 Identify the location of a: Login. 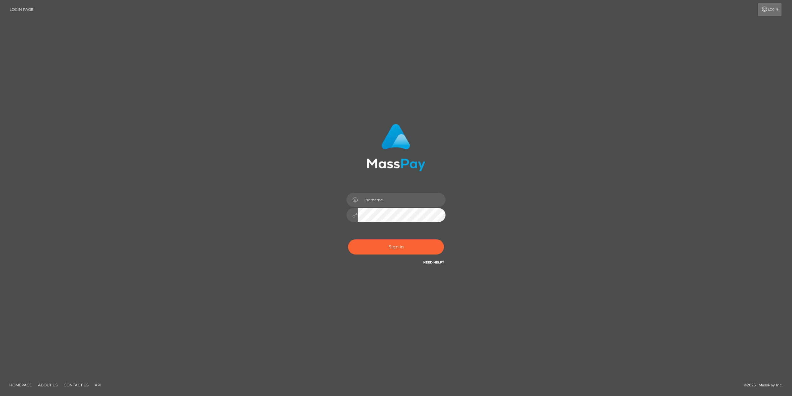
(770, 10).